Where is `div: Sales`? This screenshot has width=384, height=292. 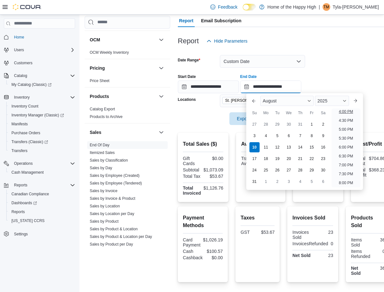 div: Sales is located at coordinates (127, 196).